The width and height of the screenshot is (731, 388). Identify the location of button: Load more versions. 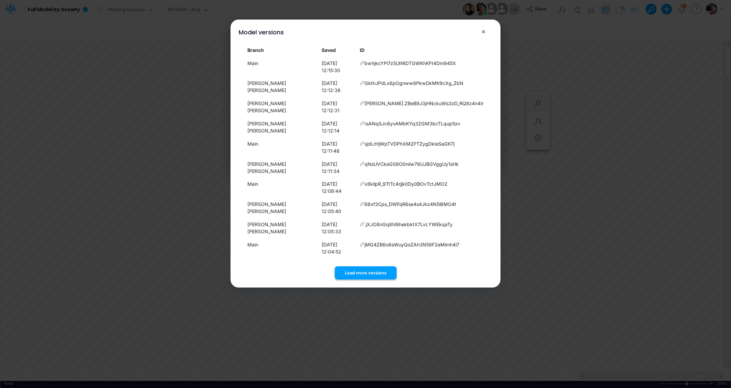
(365, 273).